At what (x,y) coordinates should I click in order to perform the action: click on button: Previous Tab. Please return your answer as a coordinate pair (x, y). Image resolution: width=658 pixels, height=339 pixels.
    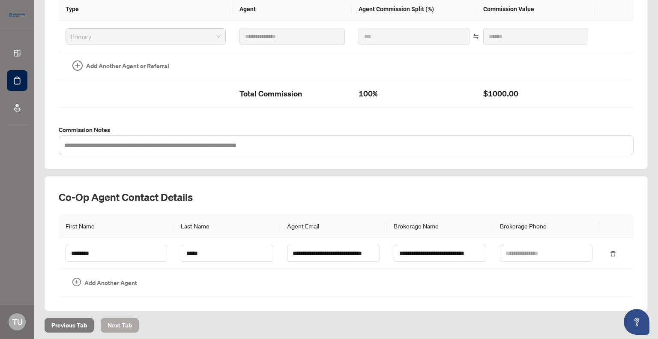
    Looking at the image, I should click on (69, 325).